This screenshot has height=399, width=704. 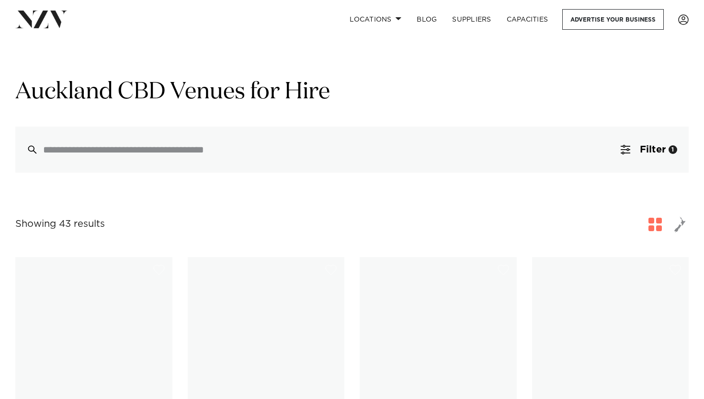 What do you see at coordinates (60, 224) in the screenshot?
I see `div: Showing 43 results` at bounding box center [60, 224].